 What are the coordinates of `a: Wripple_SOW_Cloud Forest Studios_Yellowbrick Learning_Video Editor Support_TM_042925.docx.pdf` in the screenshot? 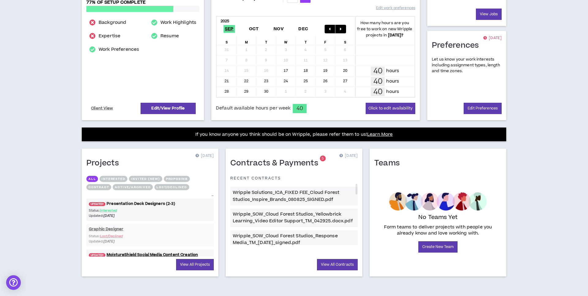 It's located at (294, 218).